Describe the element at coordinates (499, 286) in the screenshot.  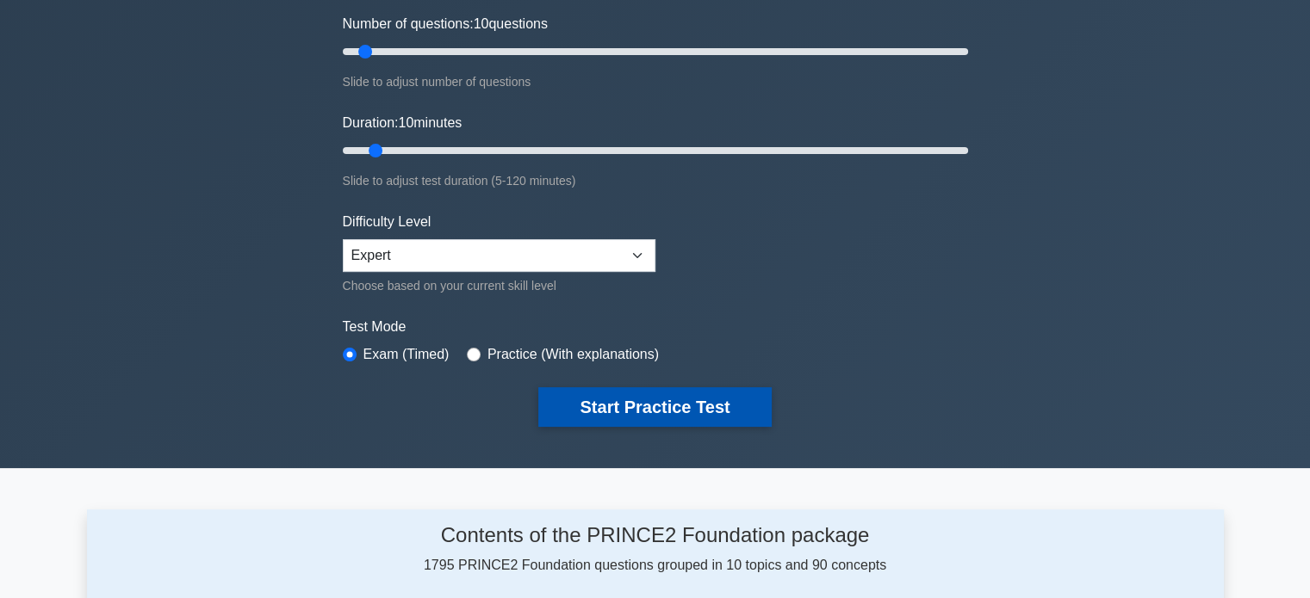
I see `div: Choose based on your current skill level` at that location.